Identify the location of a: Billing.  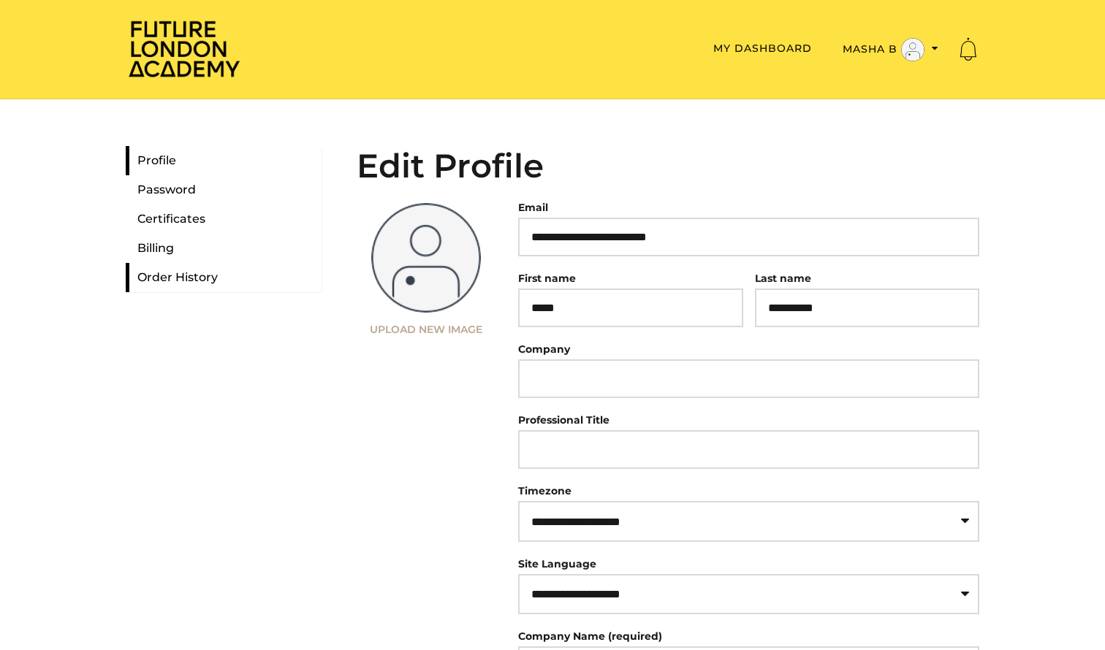
(224, 248).